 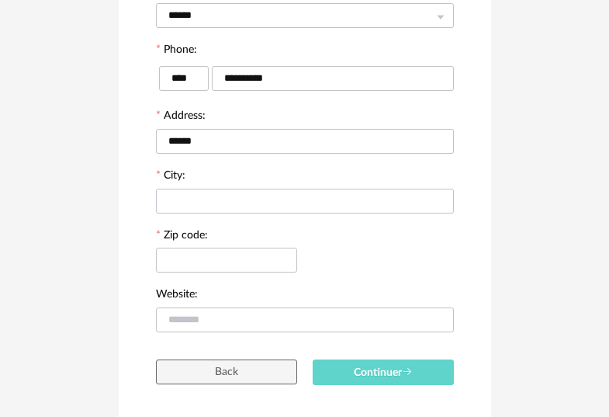 What do you see at coordinates (176, 51) in the screenshot?
I see `label: Phone:` at bounding box center [176, 51].